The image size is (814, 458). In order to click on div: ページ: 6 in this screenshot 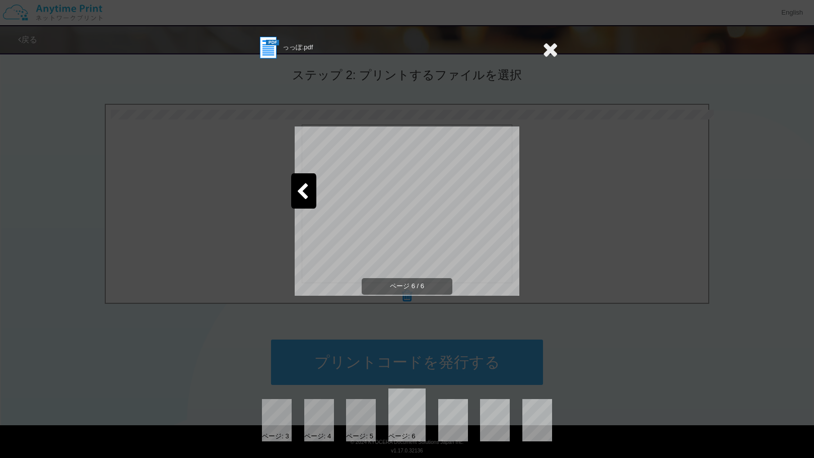, I will do `click(401, 436)`.